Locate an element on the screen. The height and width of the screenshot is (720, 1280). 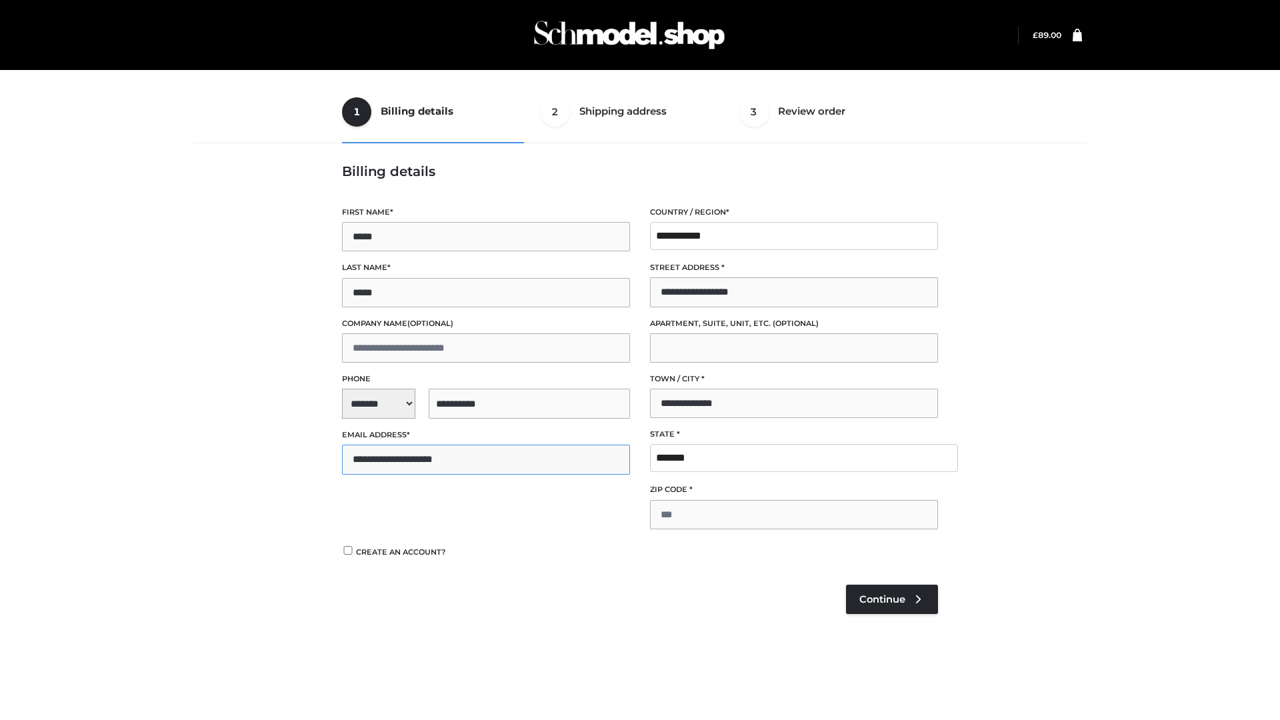
label: Apartment, suite, unit, etc. is located at coordinates (794, 323).